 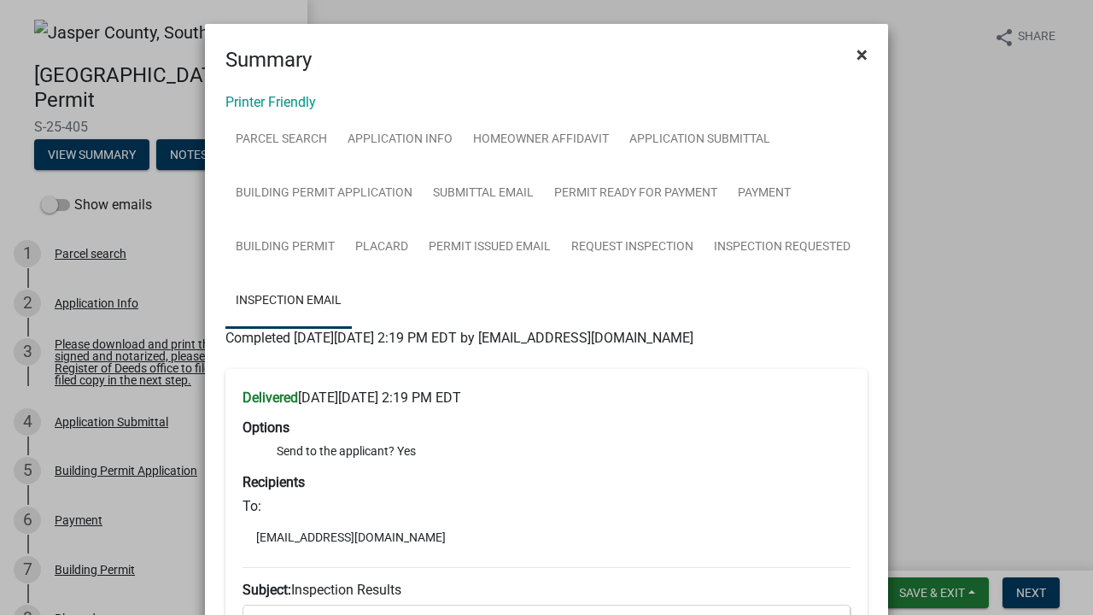 What do you see at coordinates (271, 102) in the screenshot?
I see `a: Printer Friendly` at bounding box center [271, 102].